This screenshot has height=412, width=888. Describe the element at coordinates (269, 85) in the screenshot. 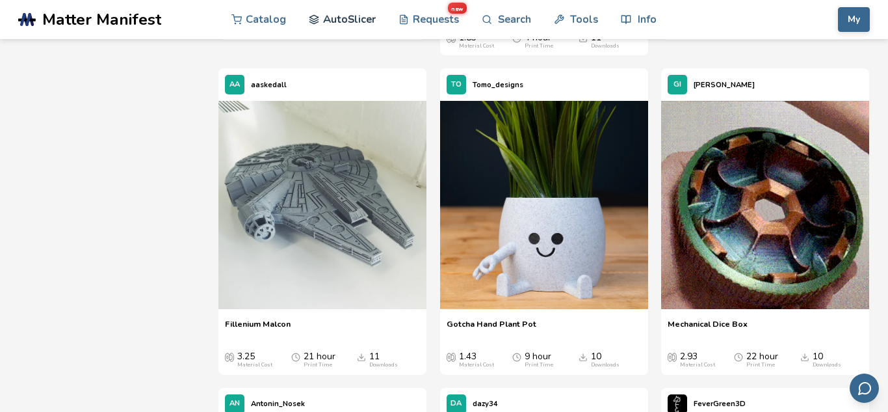

I see `p: aaskedall` at that location.